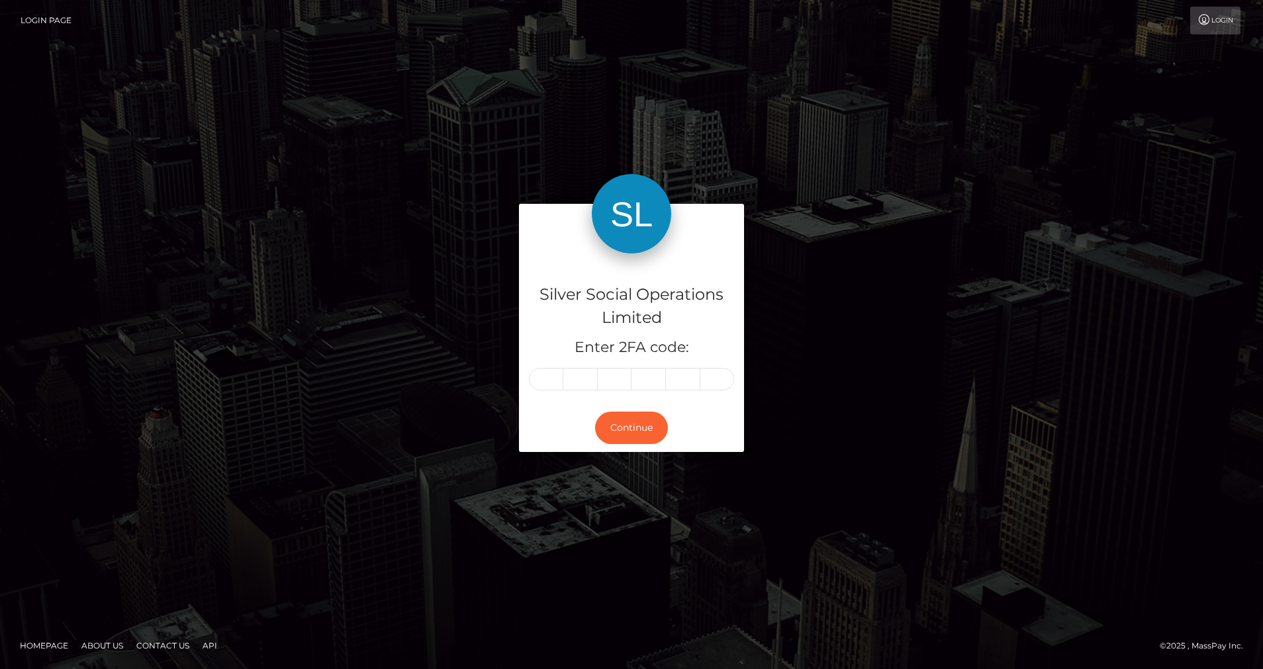  What do you see at coordinates (632, 428) in the screenshot?
I see `button: Continue` at bounding box center [632, 428].